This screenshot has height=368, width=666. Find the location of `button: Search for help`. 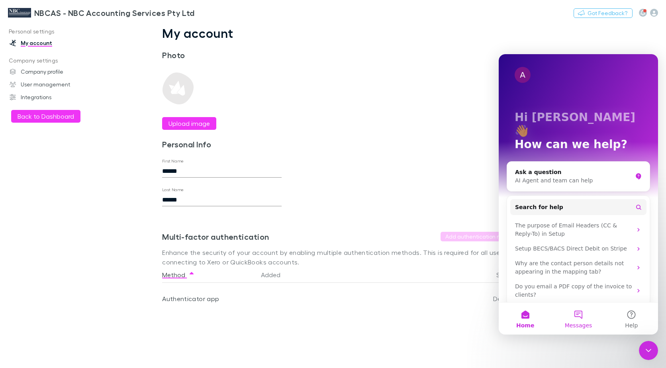

button: Search for help is located at coordinates (80, 153).